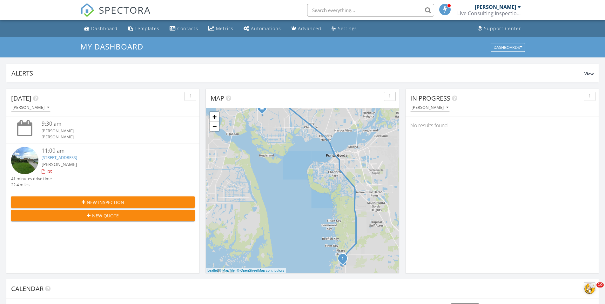 This screenshot has height=304, width=605. Describe the element at coordinates (348, 28) in the screenshot. I see `div: Settings` at that location.